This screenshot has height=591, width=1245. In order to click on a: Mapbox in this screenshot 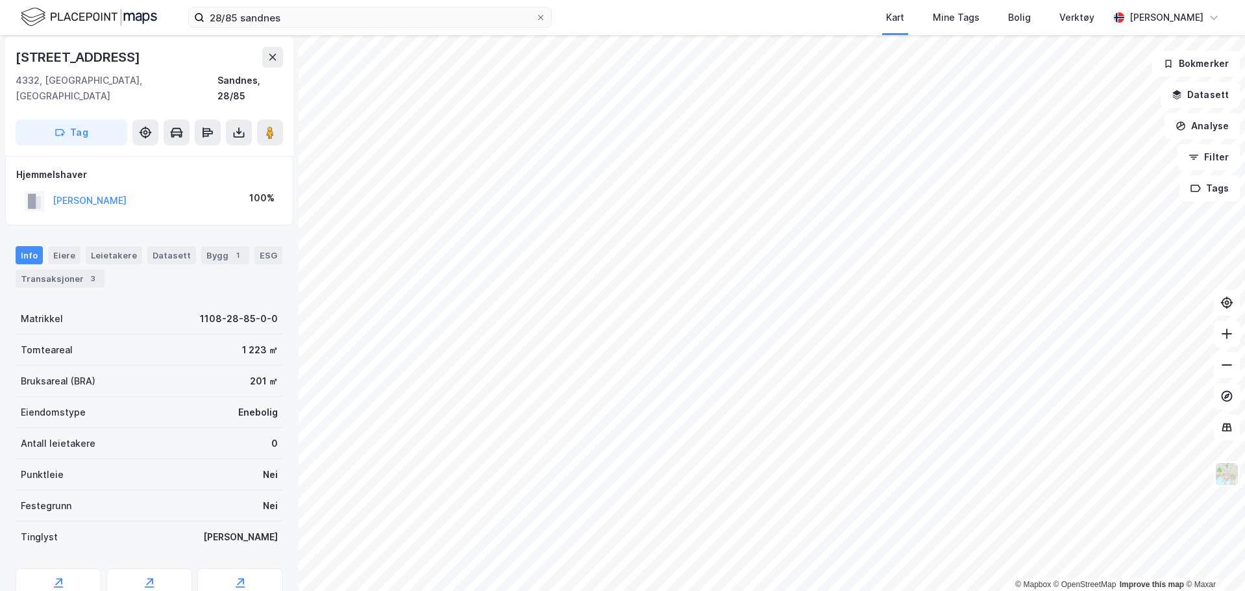, I will do `click(1033, 584)`.